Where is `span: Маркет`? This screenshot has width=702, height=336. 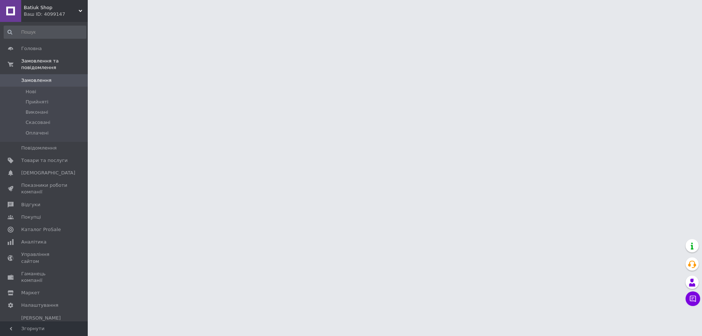
span: Маркет is located at coordinates (30, 293).